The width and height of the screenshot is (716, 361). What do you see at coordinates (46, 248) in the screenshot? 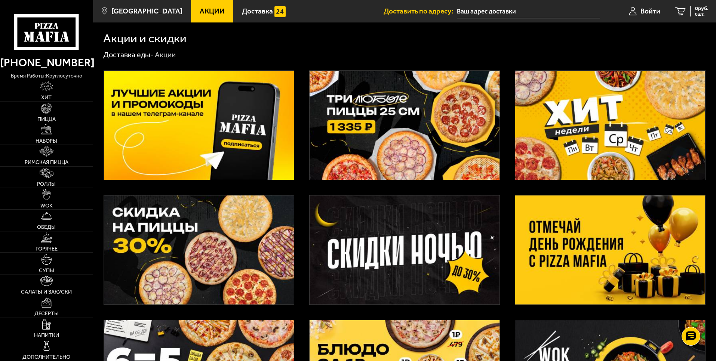
I see `span: Горячее` at bounding box center [46, 248].